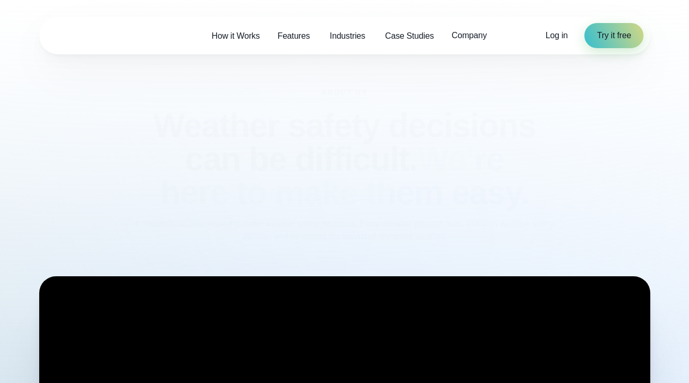 Image resolution: width=689 pixels, height=383 pixels. I want to click on a: Log in, so click(556, 36).